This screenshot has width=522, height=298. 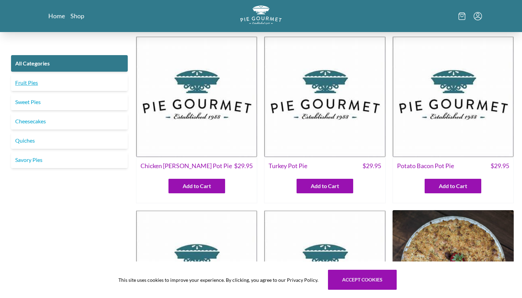 I want to click on a: Potato Bacon Pot Pie, so click(x=453, y=97).